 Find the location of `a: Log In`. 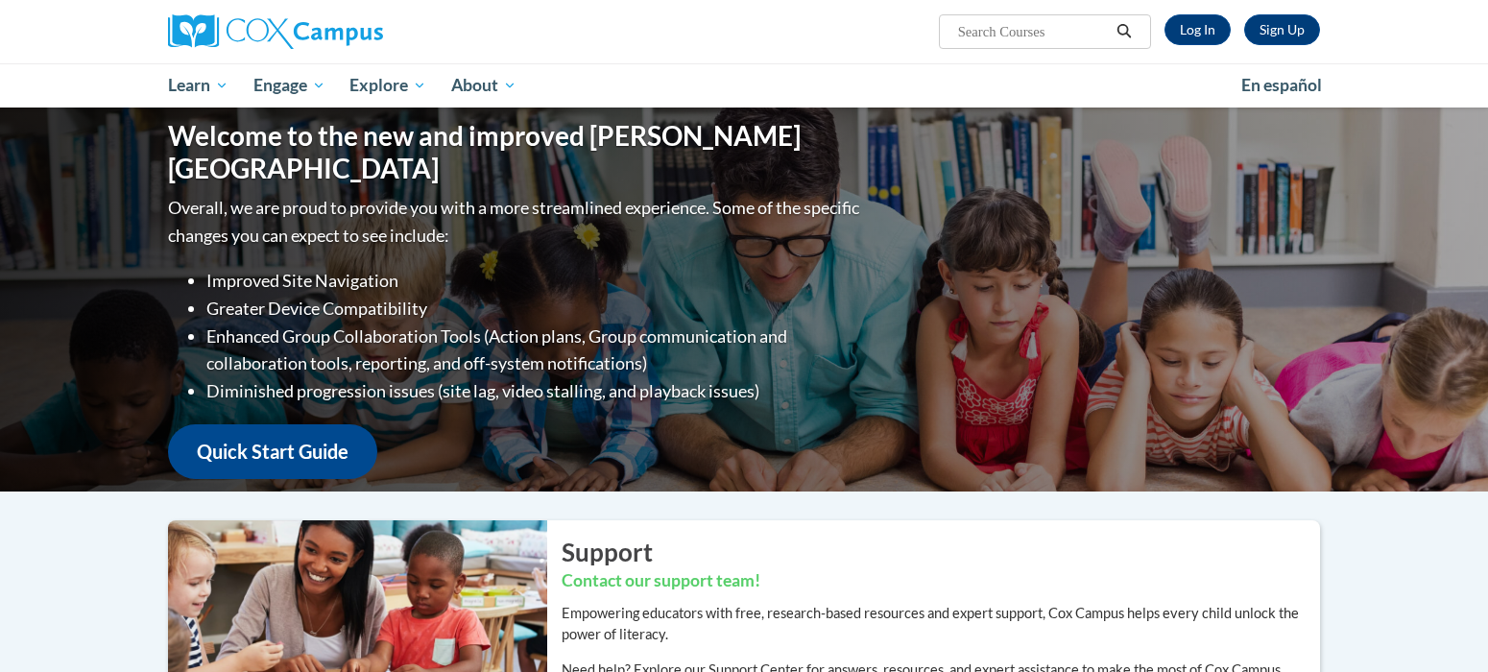

a: Log In is located at coordinates (1197, 30).